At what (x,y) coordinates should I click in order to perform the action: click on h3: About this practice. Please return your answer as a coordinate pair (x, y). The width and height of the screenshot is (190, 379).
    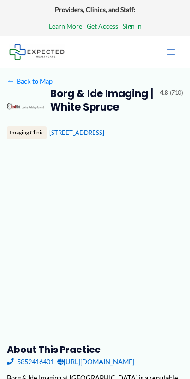
    Looking at the image, I should click on (95, 350).